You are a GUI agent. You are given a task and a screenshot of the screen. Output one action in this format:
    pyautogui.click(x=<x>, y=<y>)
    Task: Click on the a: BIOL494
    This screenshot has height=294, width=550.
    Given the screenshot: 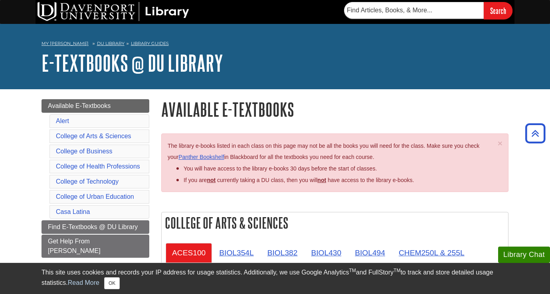 What is the action you would take?
    pyautogui.click(x=370, y=253)
    